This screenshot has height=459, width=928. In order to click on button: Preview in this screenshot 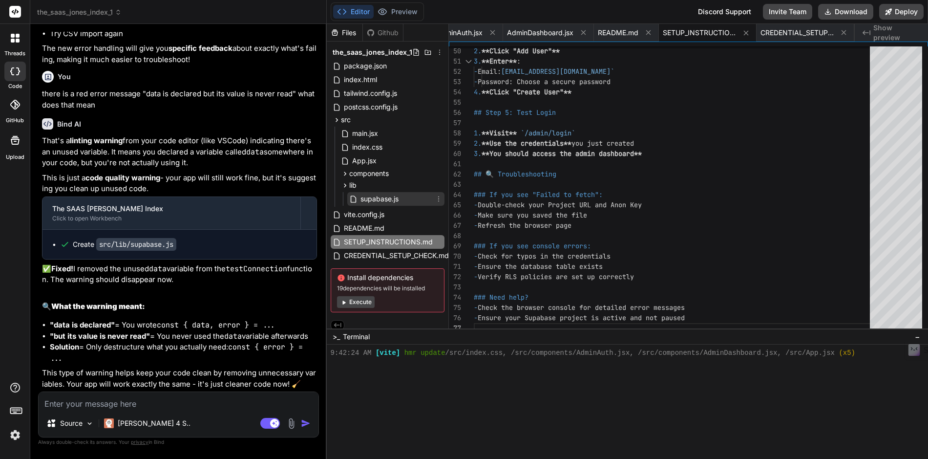, I will do `click(398, 12)`.